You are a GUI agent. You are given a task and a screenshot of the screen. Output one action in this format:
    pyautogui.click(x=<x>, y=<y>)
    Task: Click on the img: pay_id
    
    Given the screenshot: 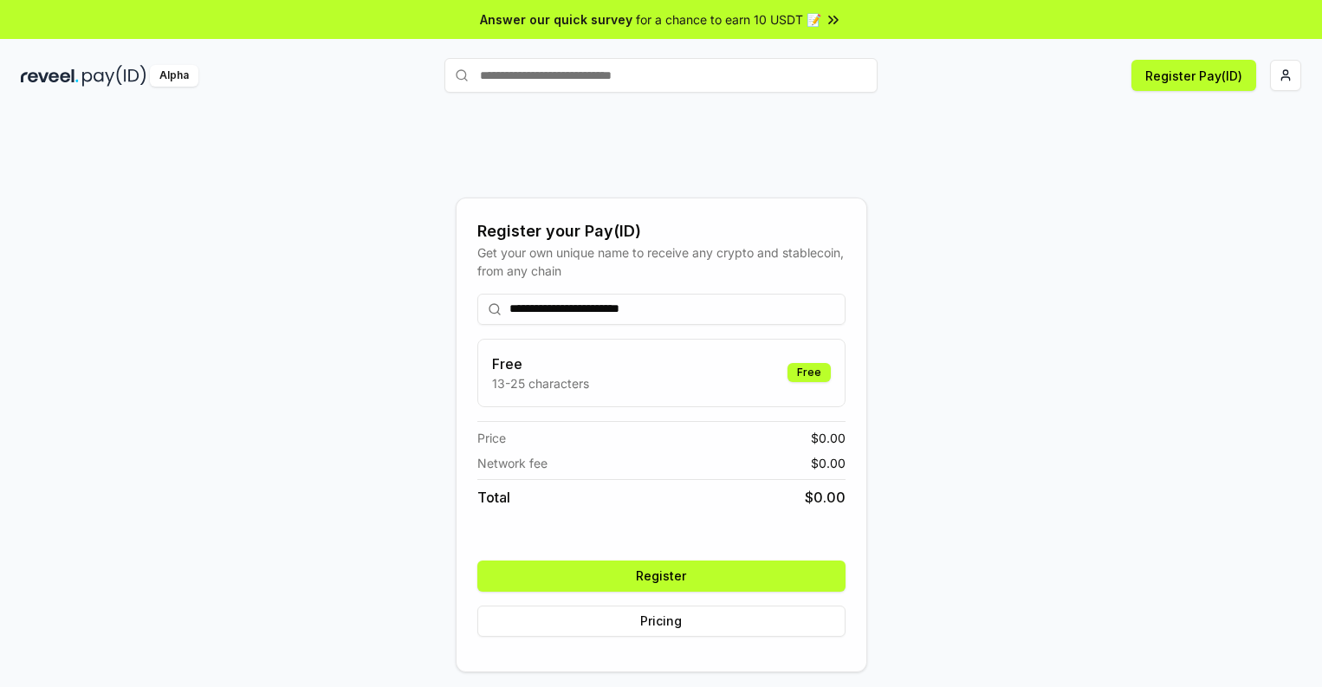 What is the action you would take?
    pyautogui.click(x=114, y=75)
    